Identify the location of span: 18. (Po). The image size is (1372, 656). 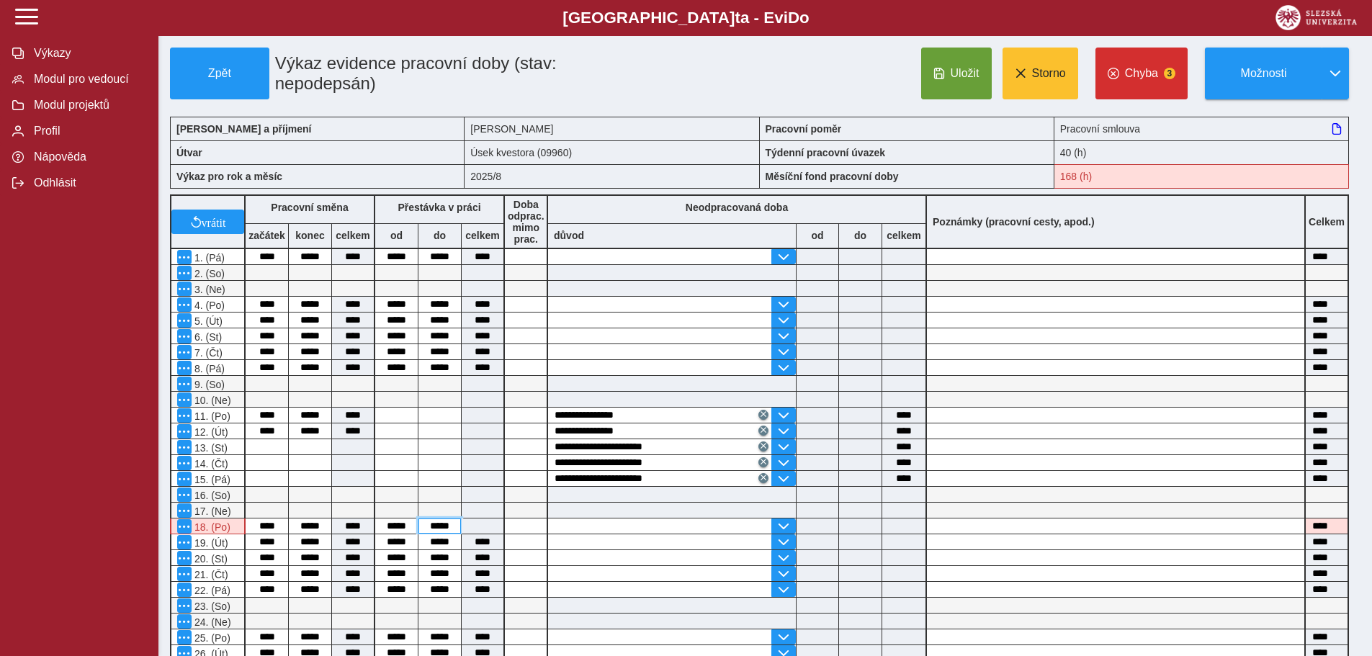
(211, 527).